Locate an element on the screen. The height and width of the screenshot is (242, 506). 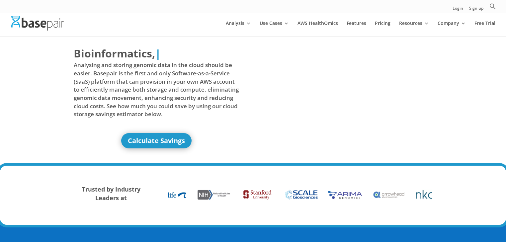
a: Use Cases is located at coordinates (274, 29).